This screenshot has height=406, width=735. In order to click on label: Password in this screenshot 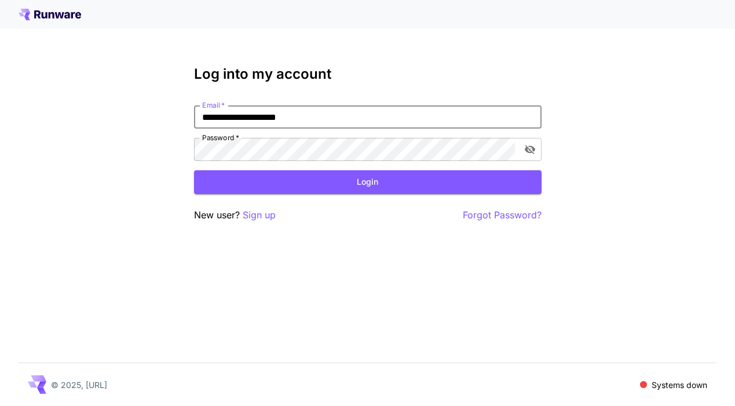, I will do `click(221, 137)`.